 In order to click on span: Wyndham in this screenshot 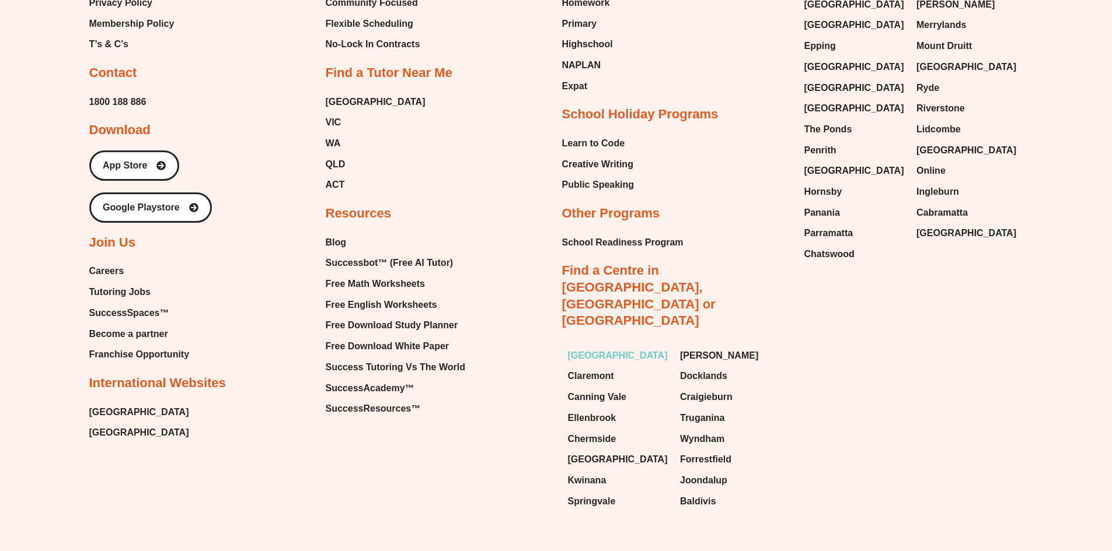, I will do `click(702, 439)`.